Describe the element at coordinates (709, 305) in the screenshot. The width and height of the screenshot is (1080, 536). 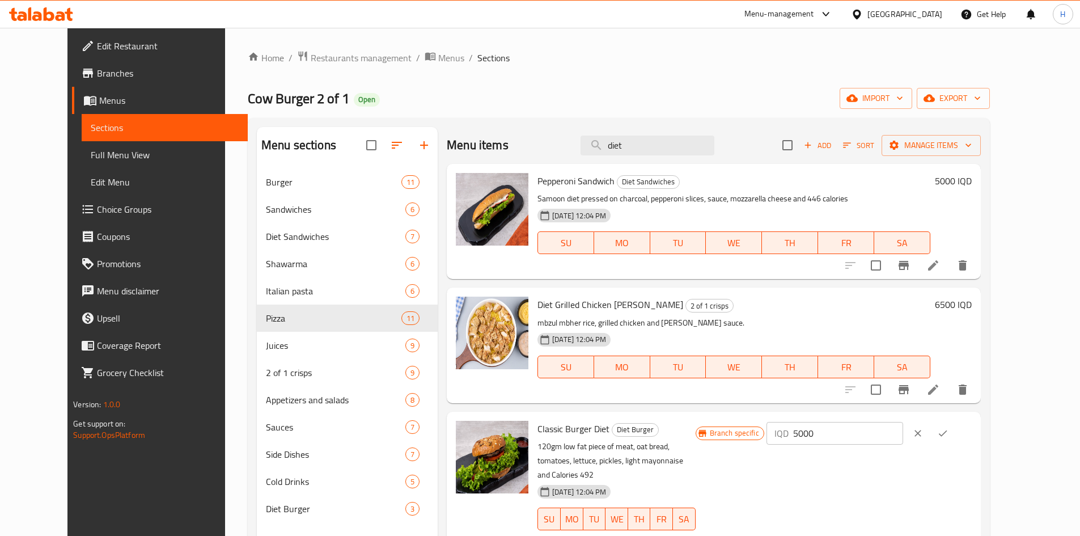
I see `div: 2 of 1 crisps` at that location.